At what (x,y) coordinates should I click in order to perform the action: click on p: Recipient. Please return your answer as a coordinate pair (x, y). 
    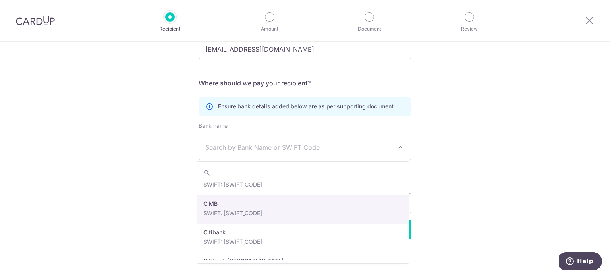
    Looking at the image, I should click on (170, 29).